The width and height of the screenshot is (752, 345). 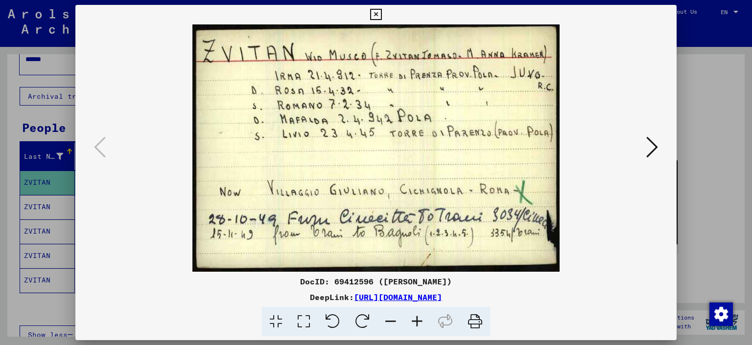 What do you see at coordinates (376, 297) in the screenshot?
I see `div: DeepLink:` at bounding box center [376, 297].